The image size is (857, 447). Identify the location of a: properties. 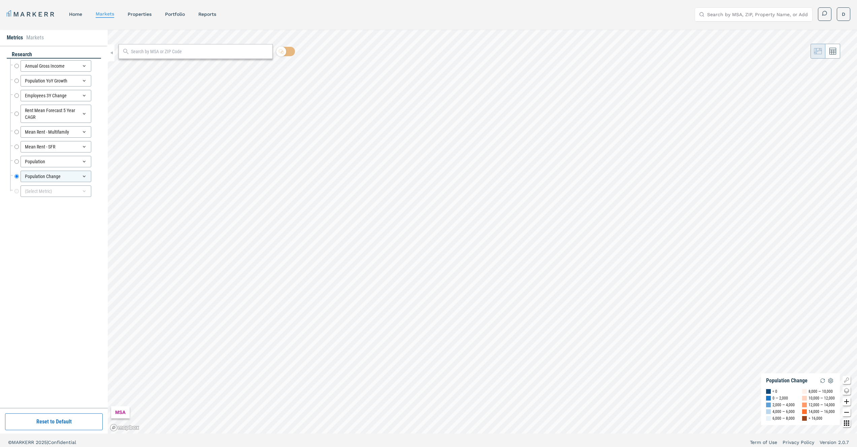
(139, 14).